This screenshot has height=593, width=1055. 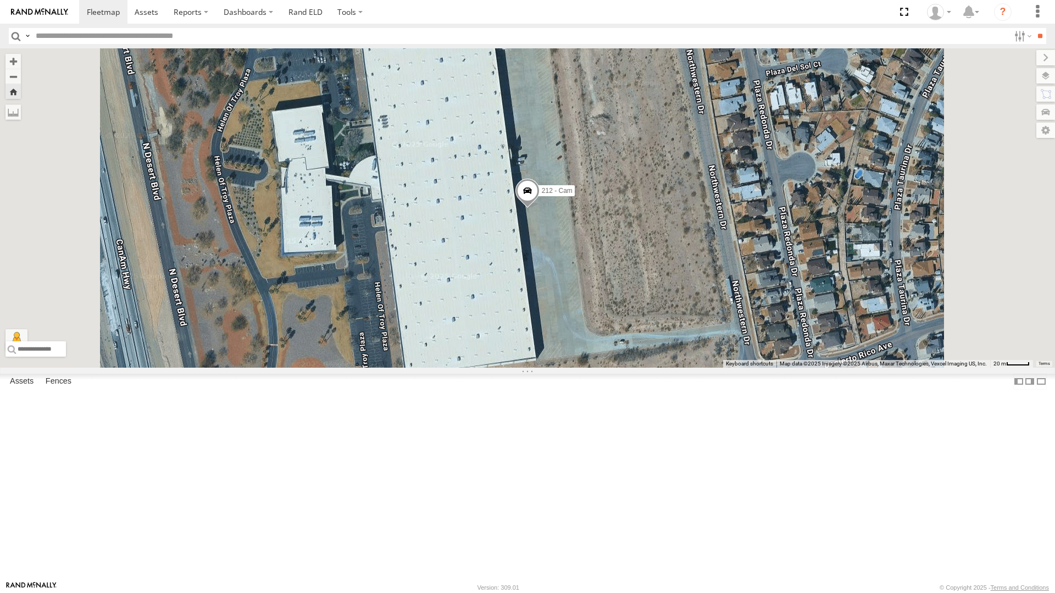 I want to click on label: Measure, so click(x=13, y=112).